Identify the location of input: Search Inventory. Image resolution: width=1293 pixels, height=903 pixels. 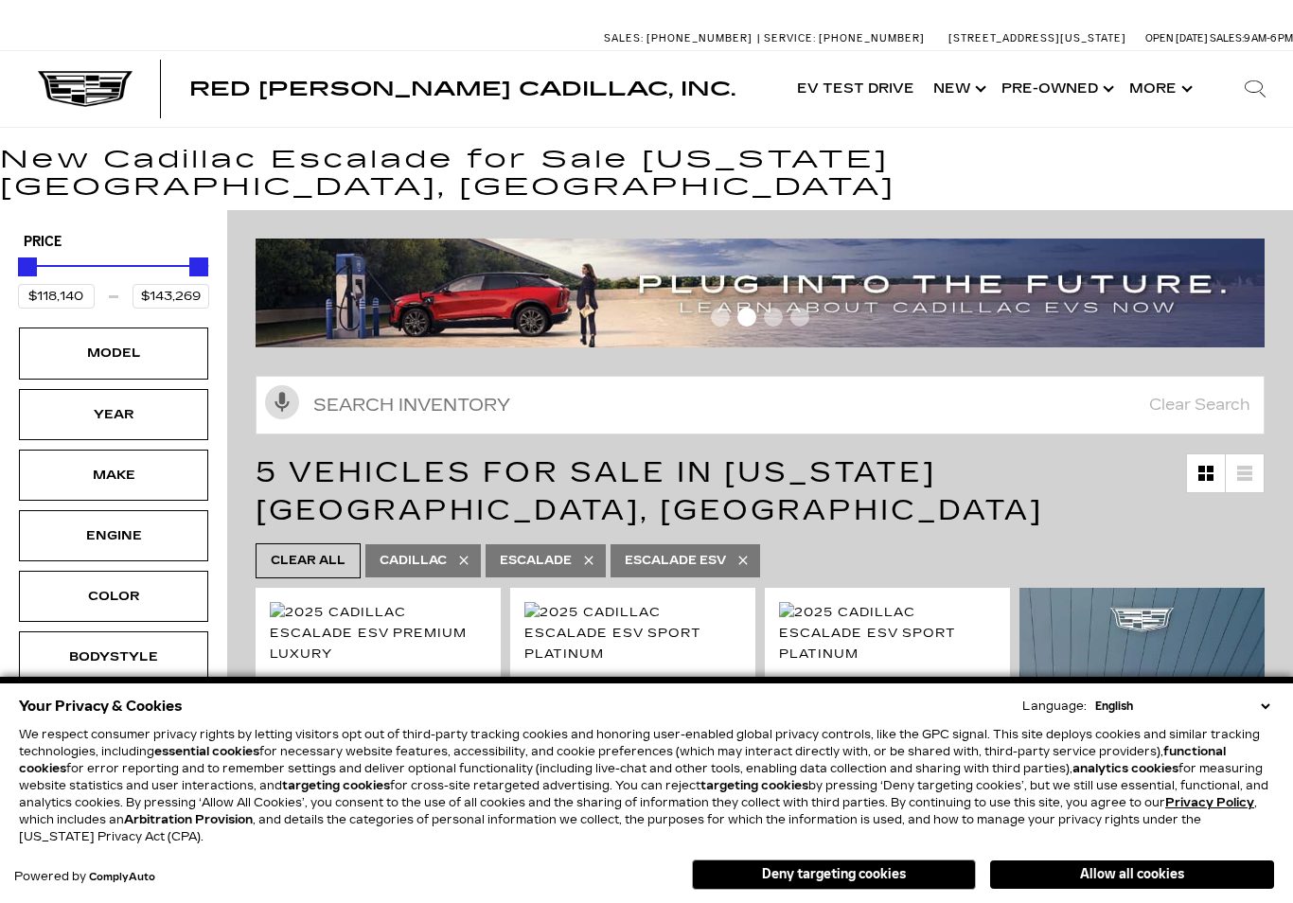
(760, 405).